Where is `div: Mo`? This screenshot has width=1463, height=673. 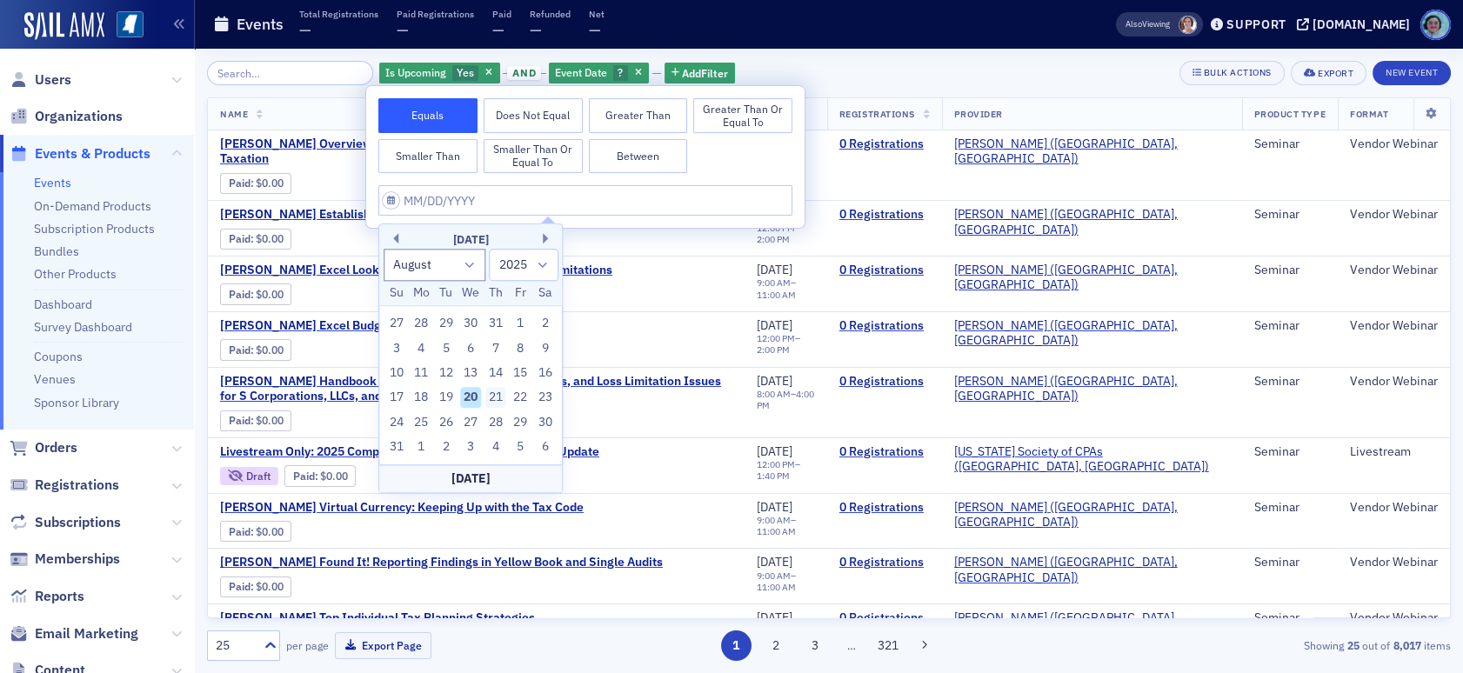
div: Mo is located at coordinates (422, 293).